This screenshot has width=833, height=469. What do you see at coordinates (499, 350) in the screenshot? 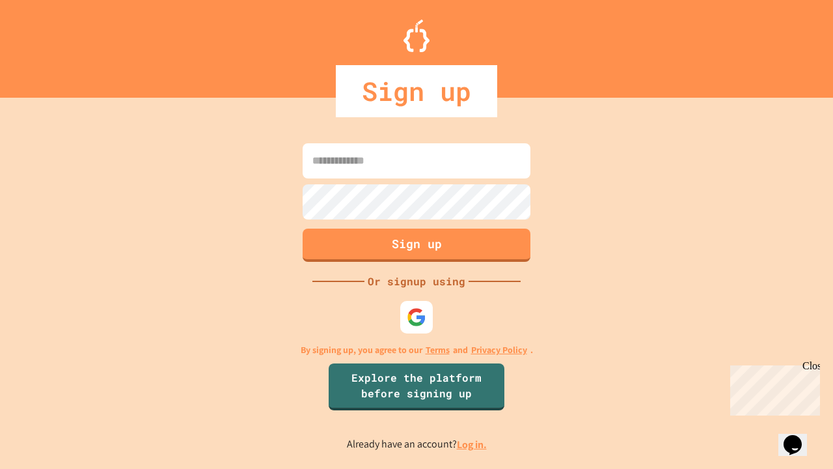
I see `a: Privacy Policy` at bounding box center [499, 350].